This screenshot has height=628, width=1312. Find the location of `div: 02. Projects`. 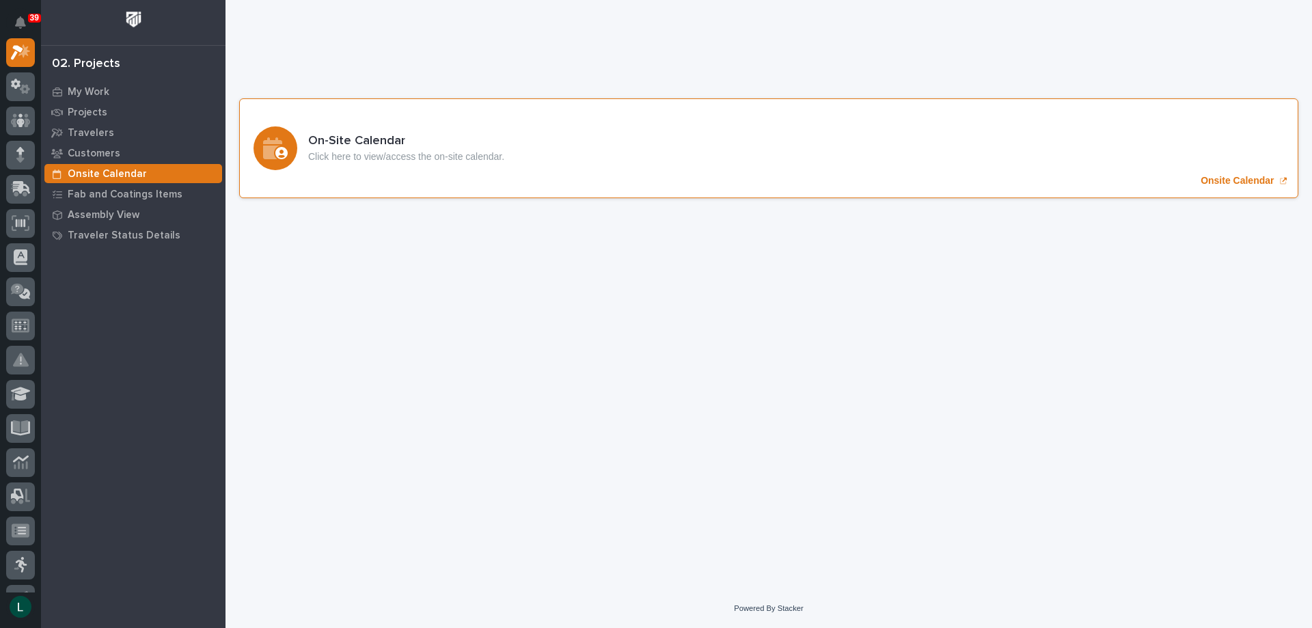

div: 02. Projects is located at coordinates (86, 64).